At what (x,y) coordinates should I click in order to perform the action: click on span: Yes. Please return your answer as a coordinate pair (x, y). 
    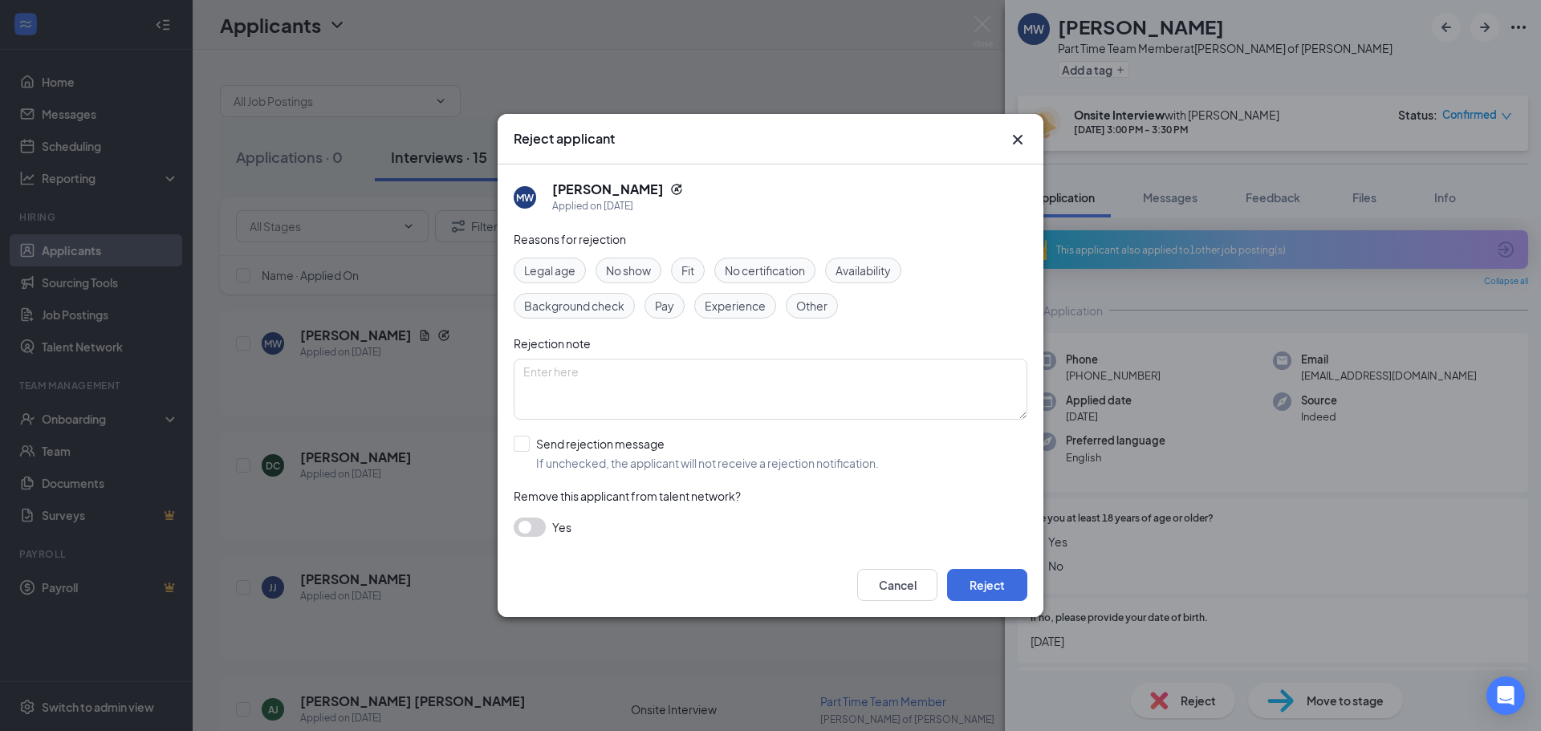
    Looking at the image, I should click on (562, 527).